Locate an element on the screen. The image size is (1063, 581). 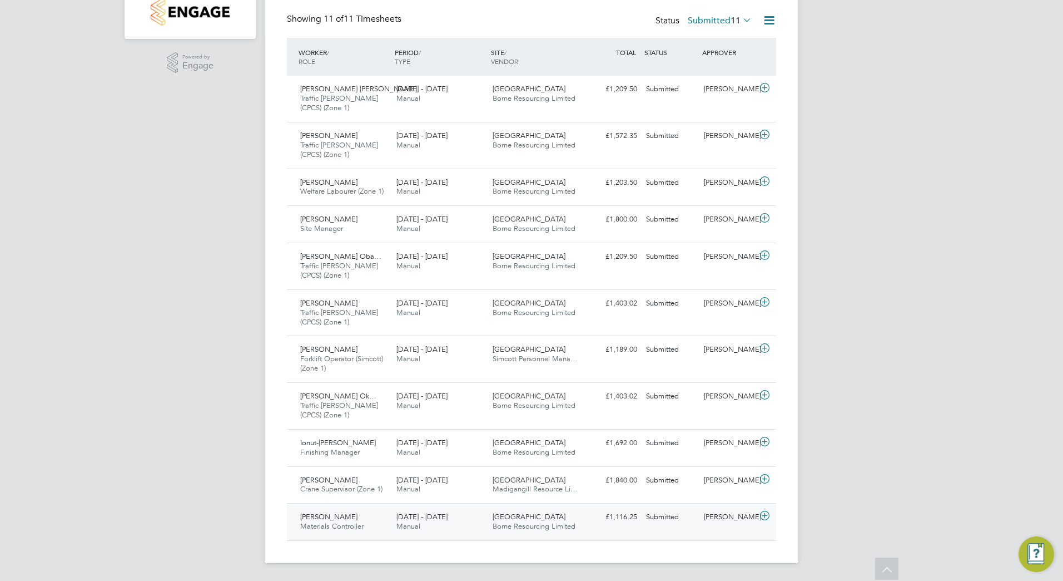
span: 11 Timesheets is located at coordinates (363, 19).